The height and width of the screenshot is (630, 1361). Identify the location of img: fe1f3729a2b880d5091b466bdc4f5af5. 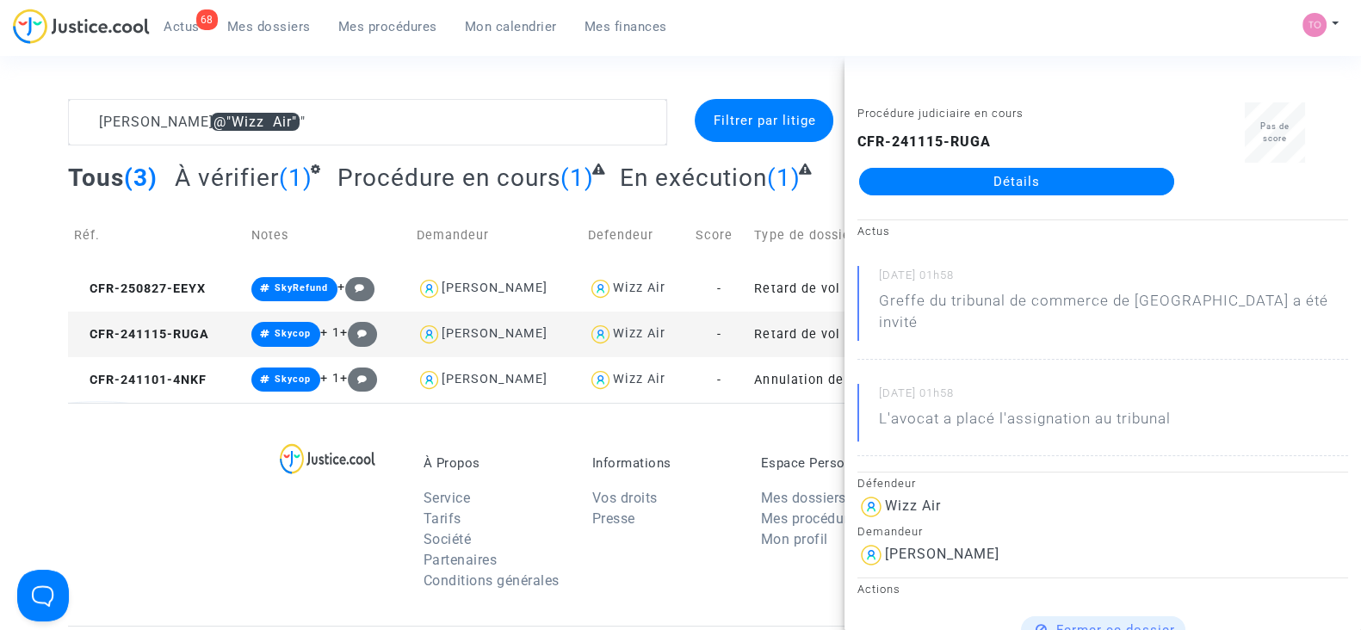
(1315, 25).